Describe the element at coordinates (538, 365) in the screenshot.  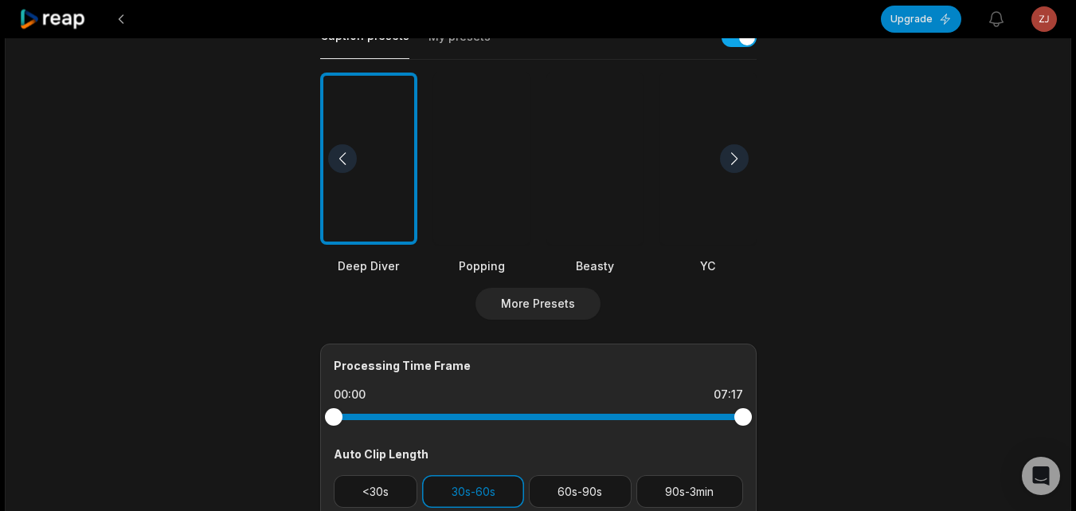
I see `div: Processing Time Frame` at that location.